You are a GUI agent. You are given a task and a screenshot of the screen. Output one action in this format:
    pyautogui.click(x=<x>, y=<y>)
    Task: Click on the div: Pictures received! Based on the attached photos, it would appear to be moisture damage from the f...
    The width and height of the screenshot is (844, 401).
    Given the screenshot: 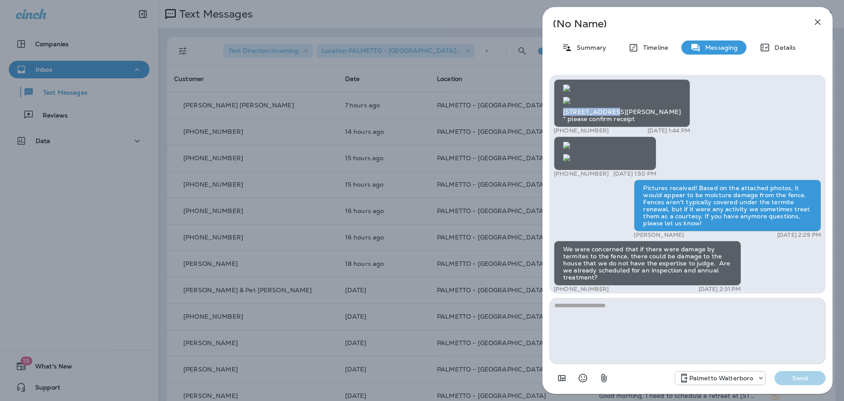 What is the action you would take?
    pyautogui.click(x=728, y=205)
    